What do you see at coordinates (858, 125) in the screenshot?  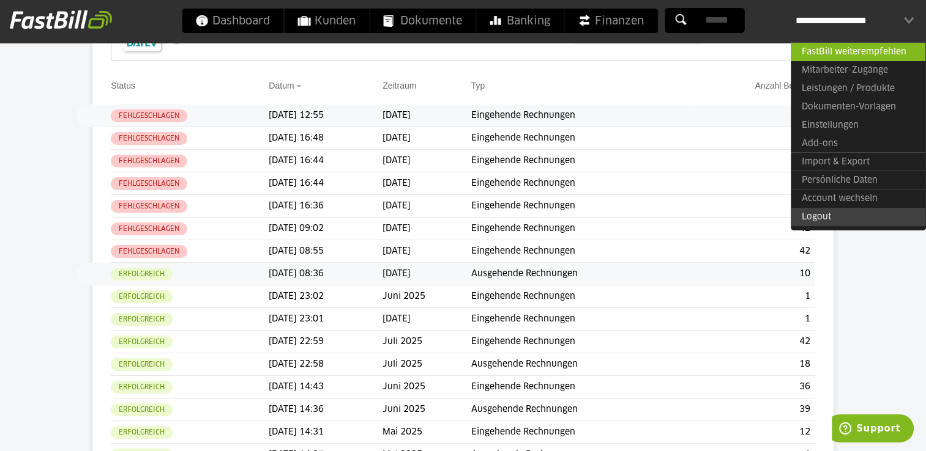 I see `a: Einstellungen` at bounding box center [858, 125].